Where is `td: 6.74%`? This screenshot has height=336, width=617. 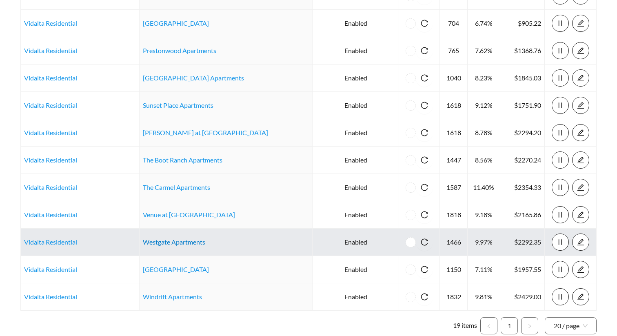
td: 6.74% is located at coordinates (484, 23).